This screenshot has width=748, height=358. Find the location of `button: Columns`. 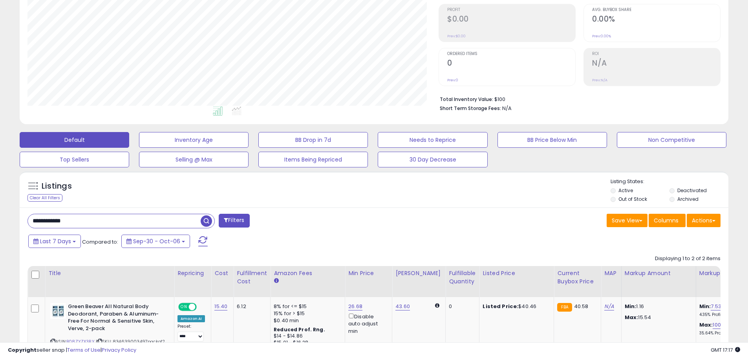

button: Columns is located at coordinates (667, 220).